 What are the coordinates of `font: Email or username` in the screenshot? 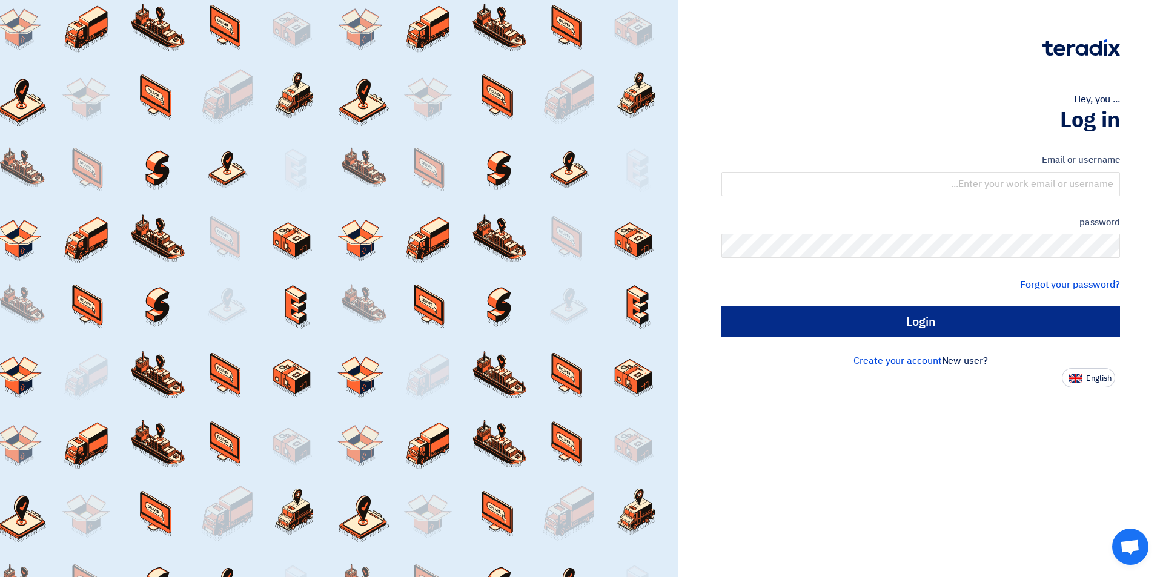 It's located at (1081, 160).